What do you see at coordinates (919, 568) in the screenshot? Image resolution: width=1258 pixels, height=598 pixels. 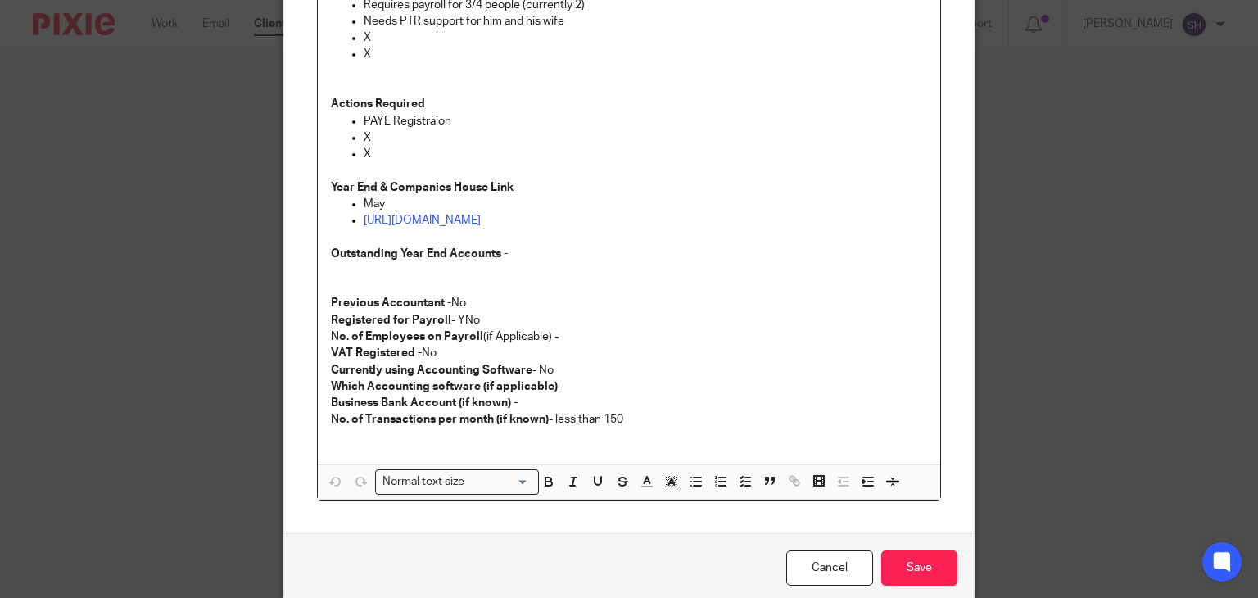 I see `input: Save` at bounding box center [919, 568].